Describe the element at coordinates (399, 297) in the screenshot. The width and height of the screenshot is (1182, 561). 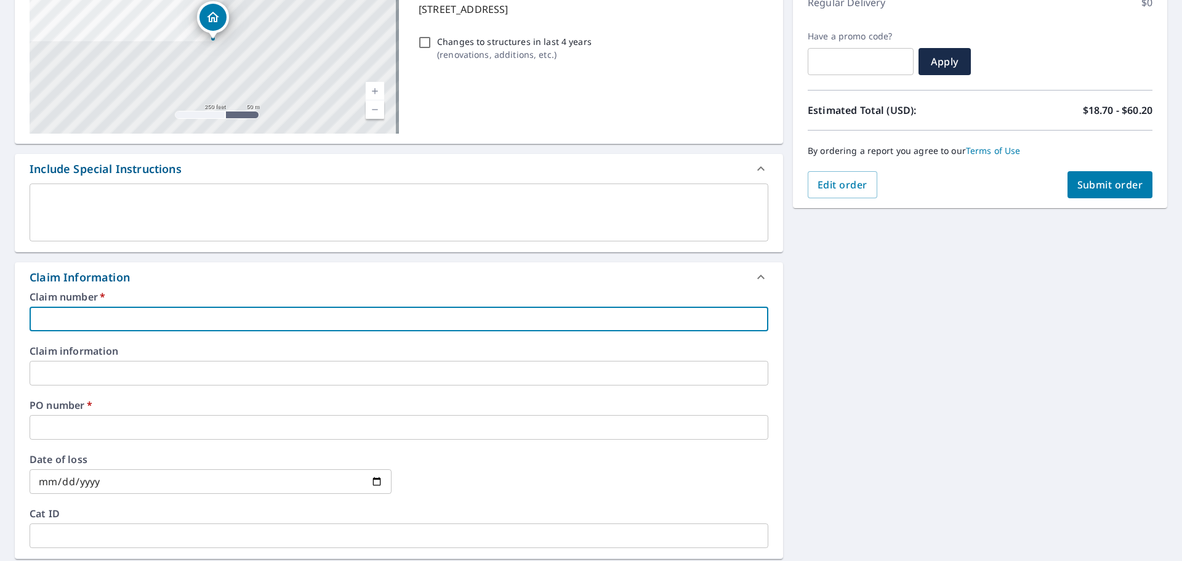
I see `label: Claim number` at that location.